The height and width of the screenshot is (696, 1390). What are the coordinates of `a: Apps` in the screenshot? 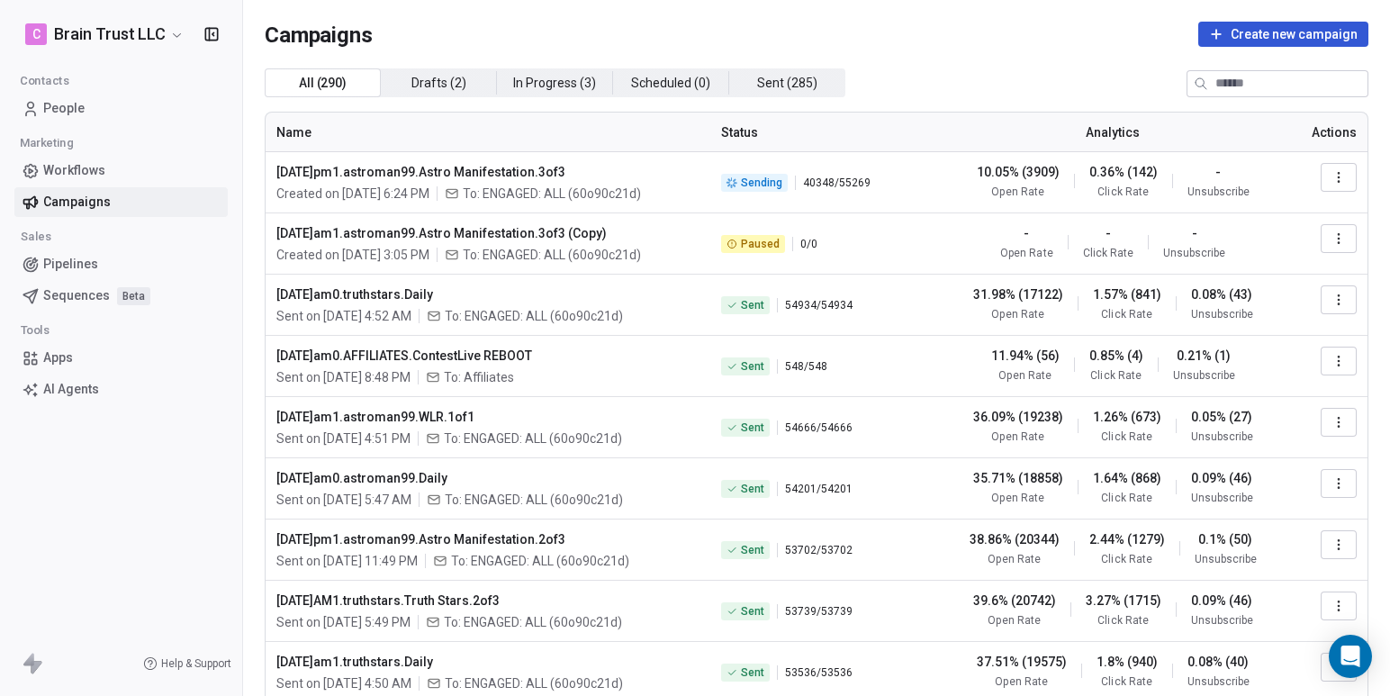 It's located at (121, 358).